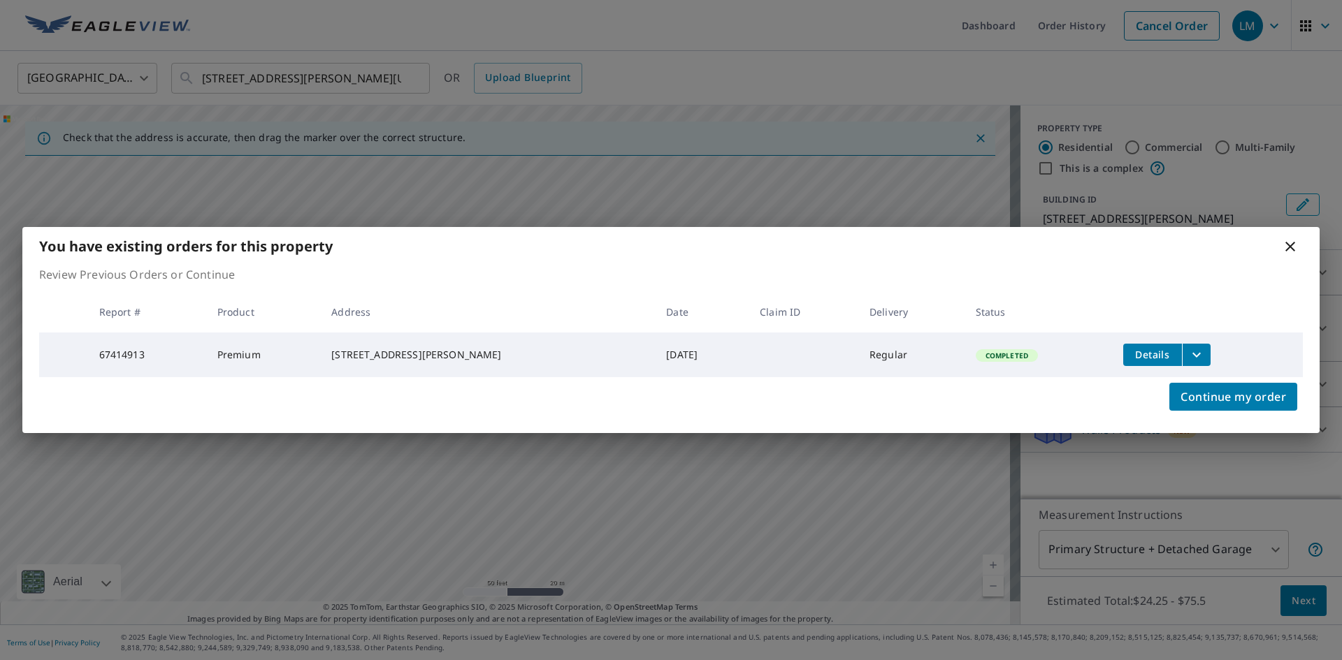 The width and height of the screenshot is (1342, 660). Describe the element at coordinates (1006, 356) in the screenshot. I see `span: Completed` at that location.